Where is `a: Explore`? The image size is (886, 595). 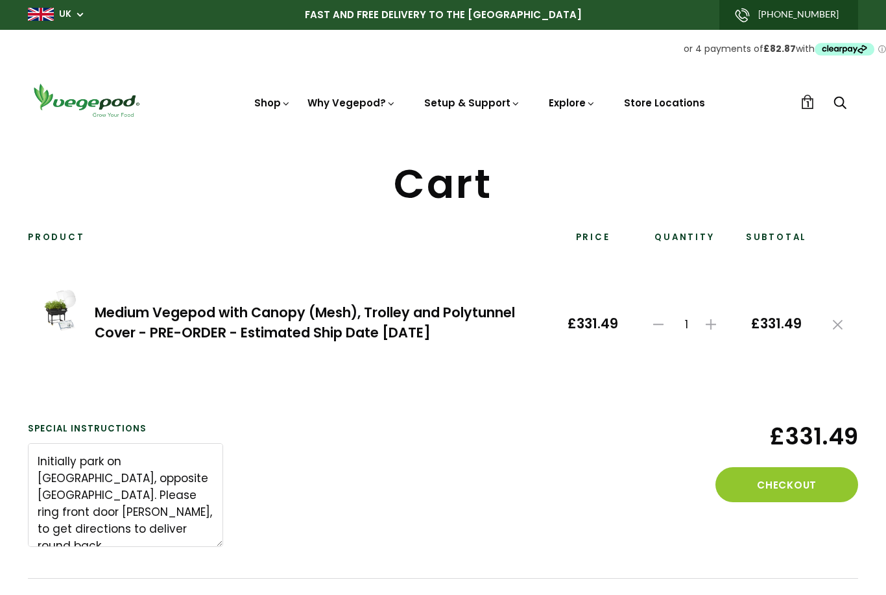
a: Explore is located at coordinates (572, 102).